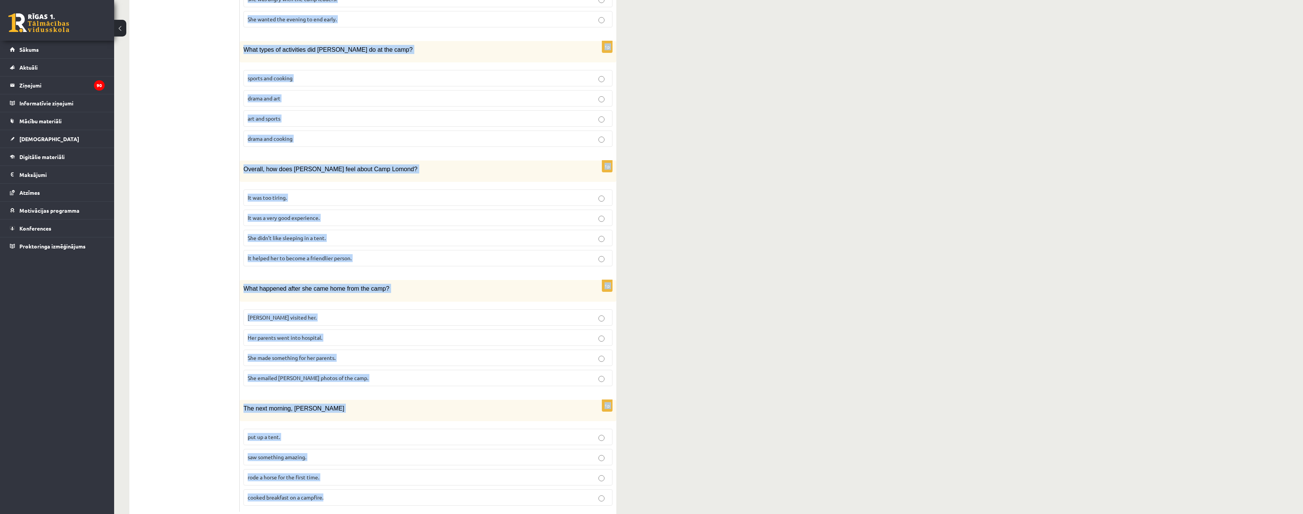 The width and height of the screenshot is (1303, 514). I want to click on span: Sākums, so click(29, 49).